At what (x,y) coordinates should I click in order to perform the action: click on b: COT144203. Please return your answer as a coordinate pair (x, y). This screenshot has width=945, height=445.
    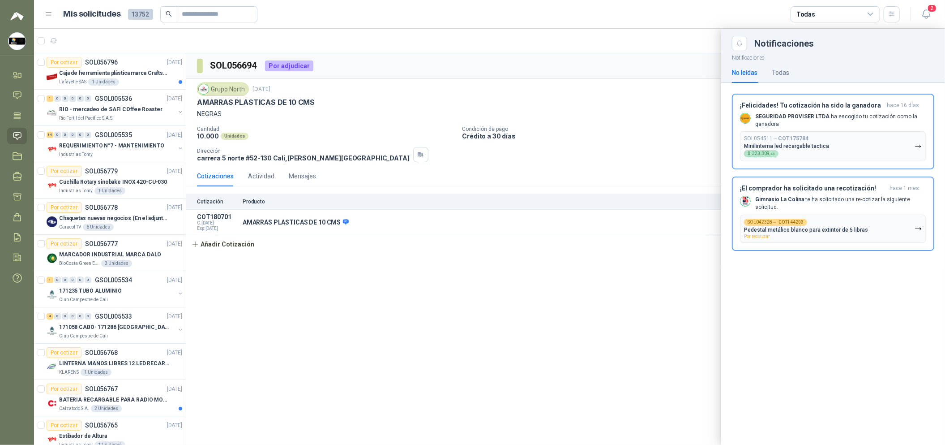
    Looking at the image, I should click on (791, 222).